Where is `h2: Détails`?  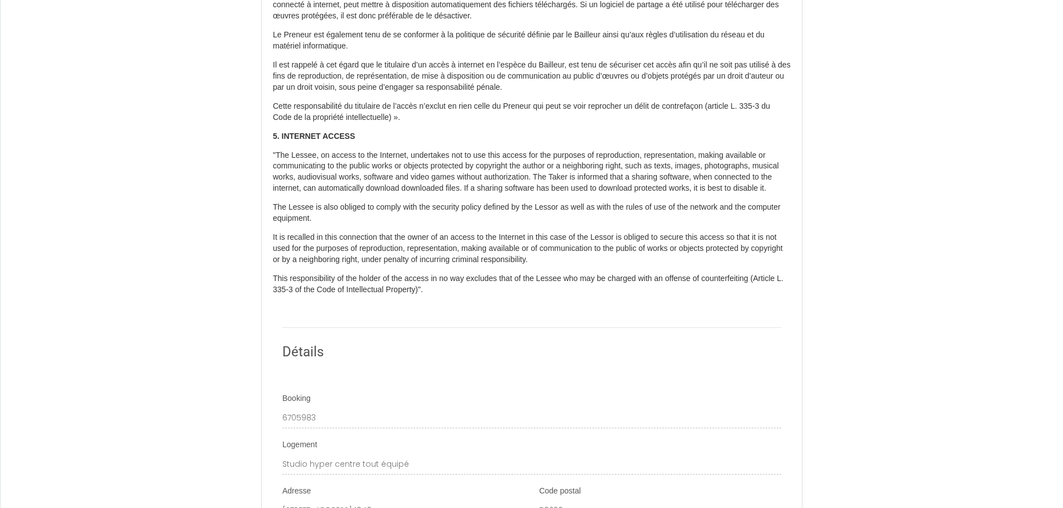 h2: Détails is located at coordinates (532, 352).